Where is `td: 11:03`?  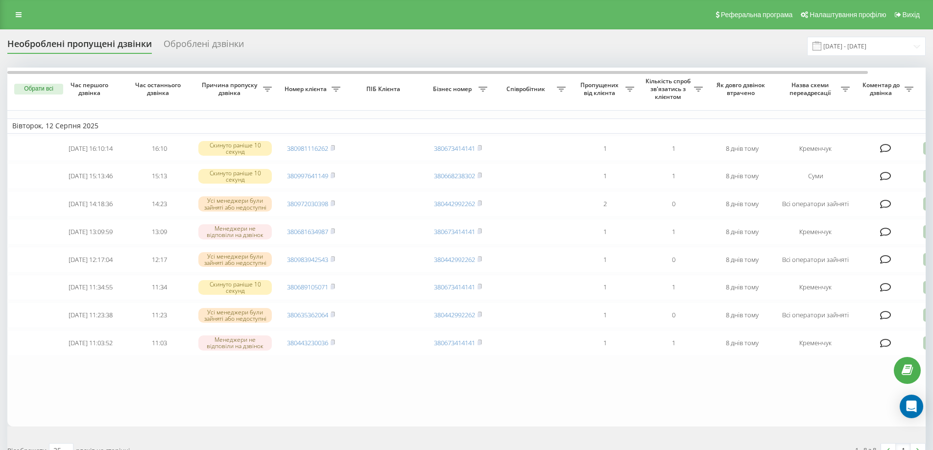 td: 11:03 is located at coordinates (159, 343).